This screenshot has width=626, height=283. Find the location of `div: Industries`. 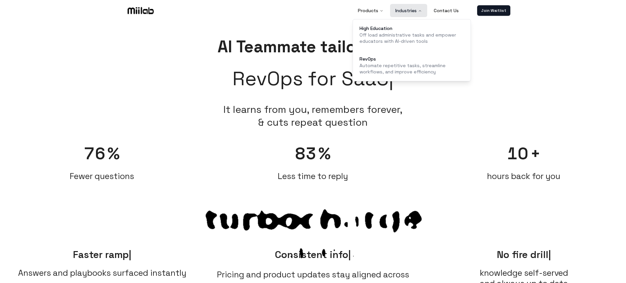

div: Industries is located at coordinates (412, 50).